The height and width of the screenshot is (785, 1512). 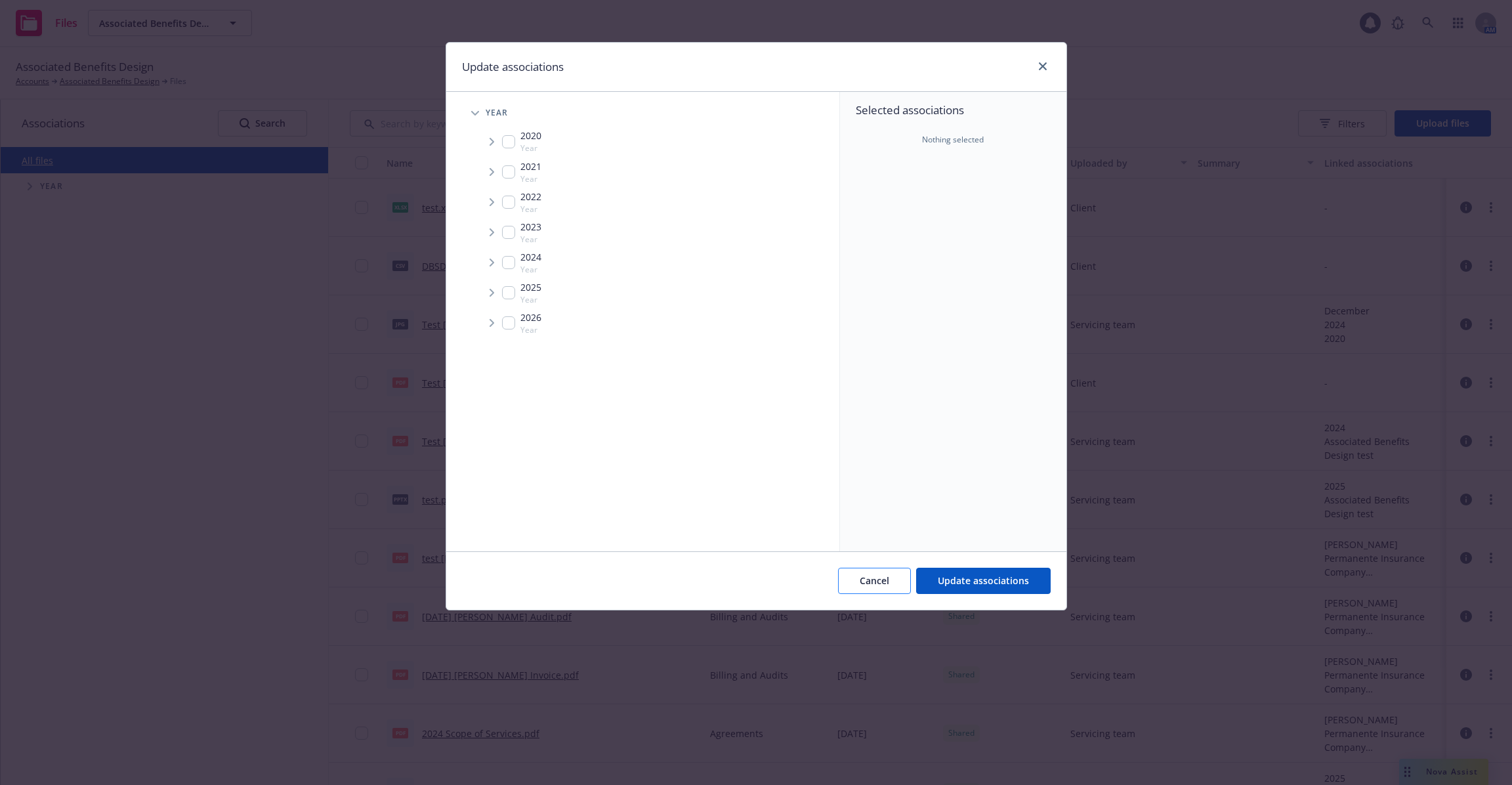 I want to click on h1: Update associations, so click(x=513, y=67).